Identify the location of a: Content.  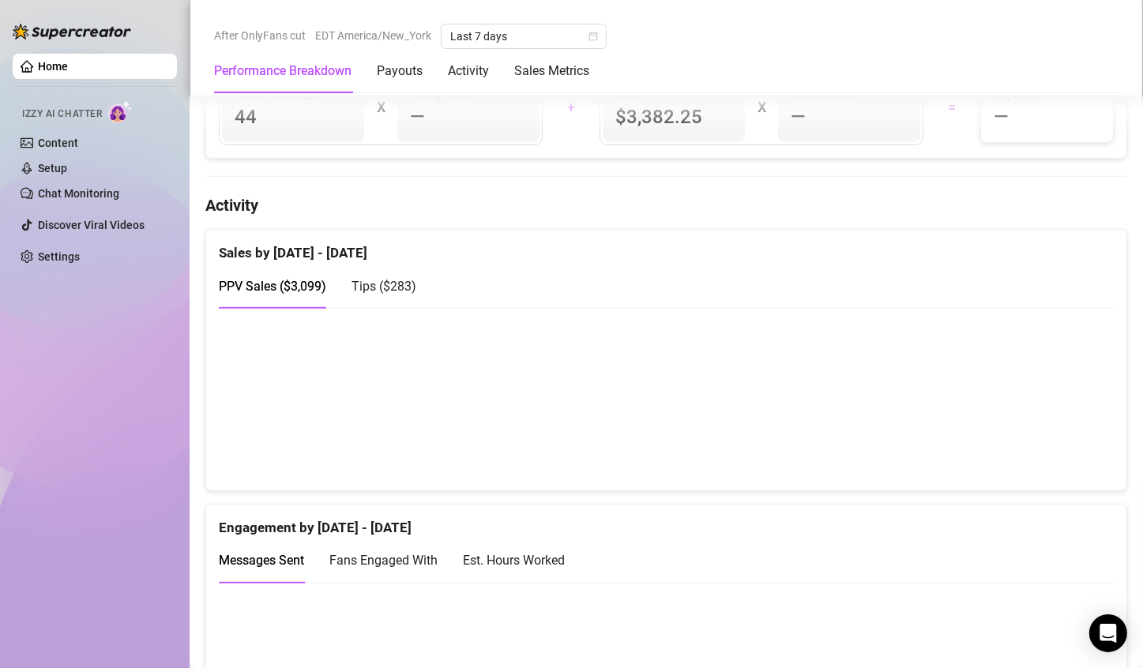
(58, 143).